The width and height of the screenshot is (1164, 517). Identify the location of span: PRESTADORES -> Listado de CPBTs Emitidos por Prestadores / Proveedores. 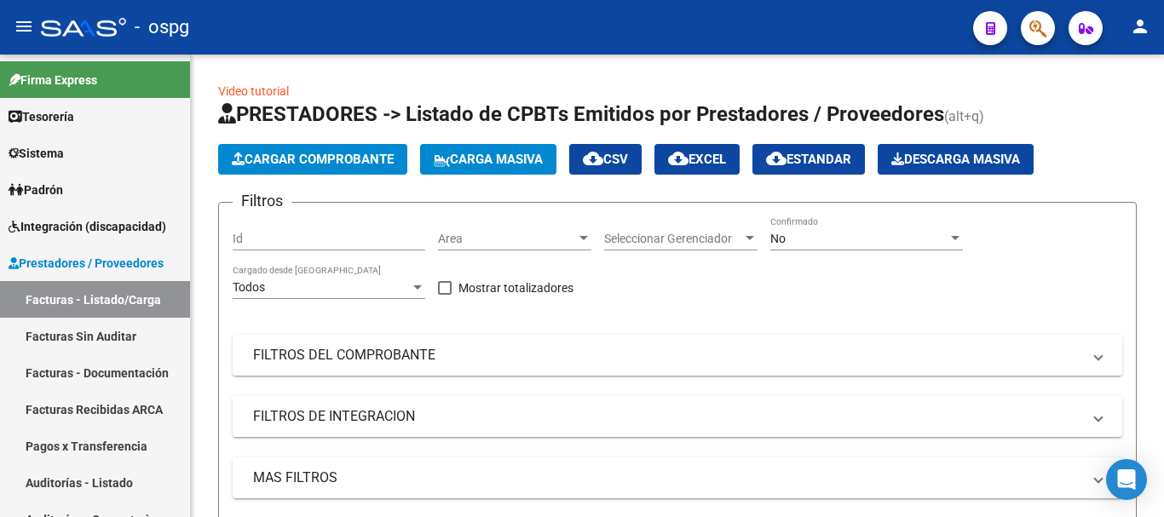
(581, 114).